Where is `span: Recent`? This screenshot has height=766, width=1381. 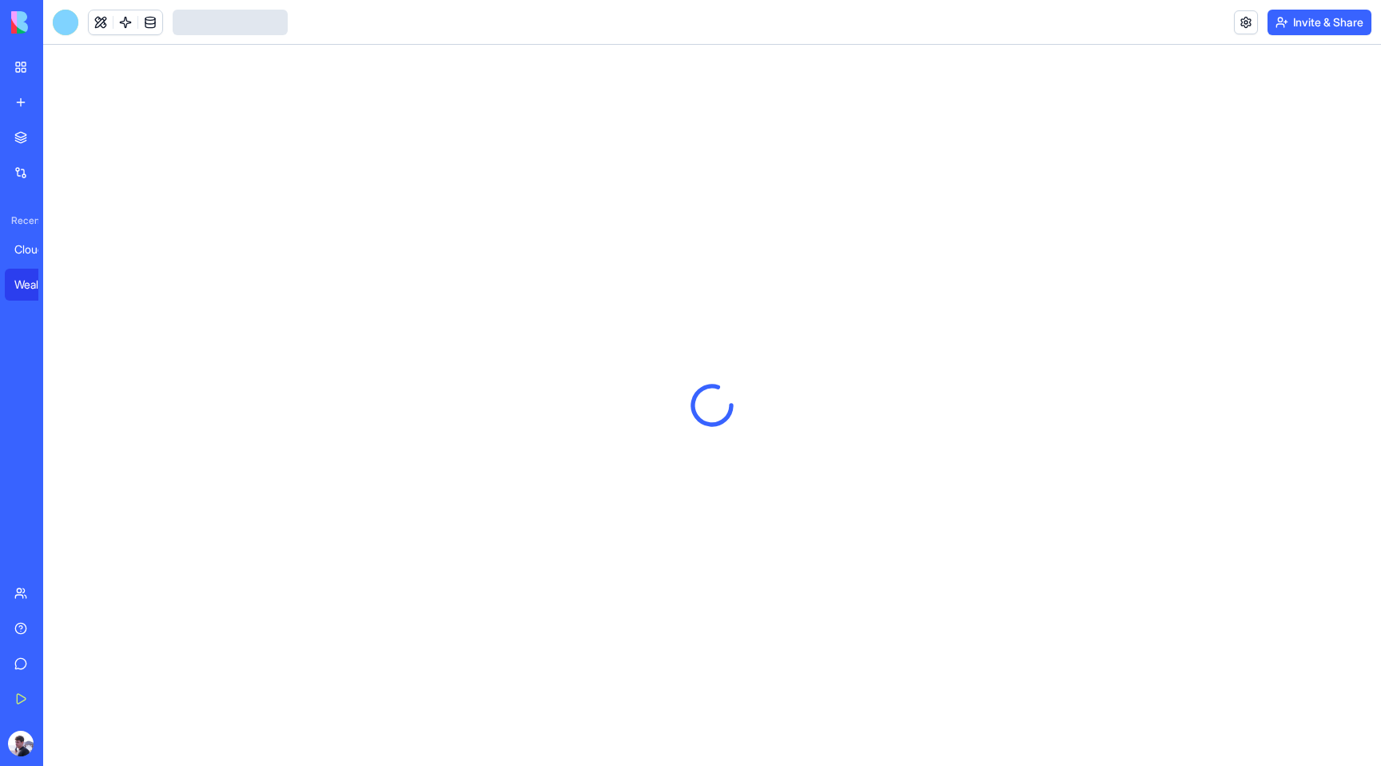
span: Recent is located at coordinates (22, 221).